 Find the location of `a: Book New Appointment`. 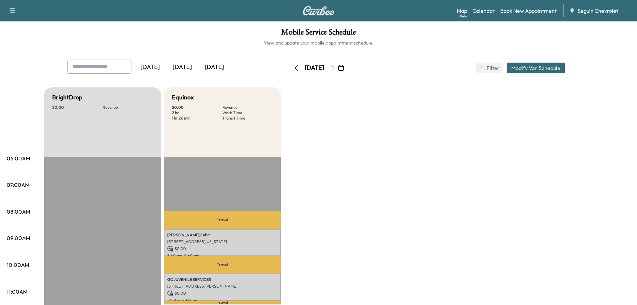

a: Book New Appointment is located at coordinates (528, 11).